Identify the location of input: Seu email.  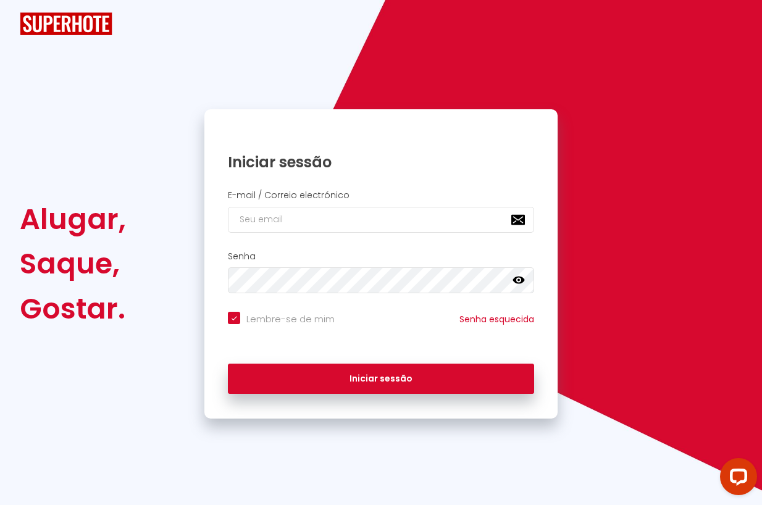
(381, 220).